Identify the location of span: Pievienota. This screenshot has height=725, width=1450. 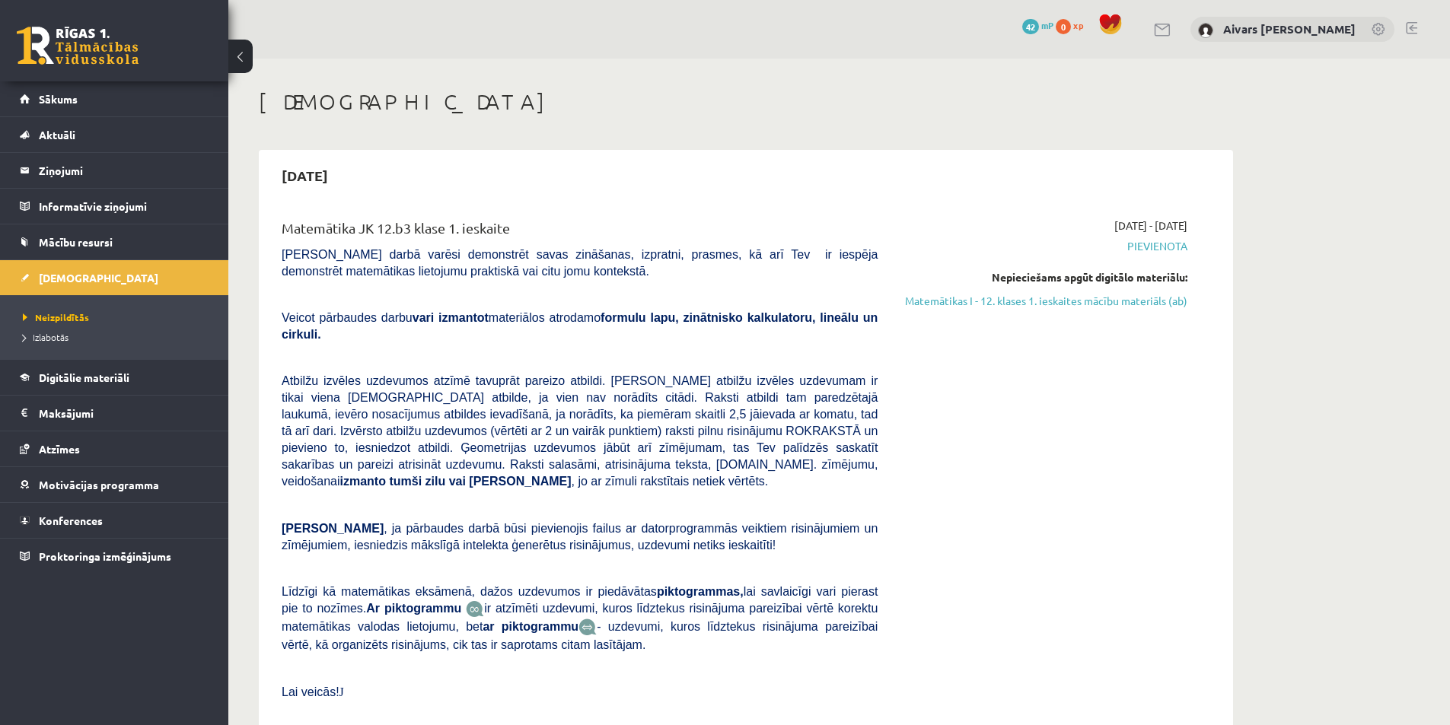
(1044, 246).